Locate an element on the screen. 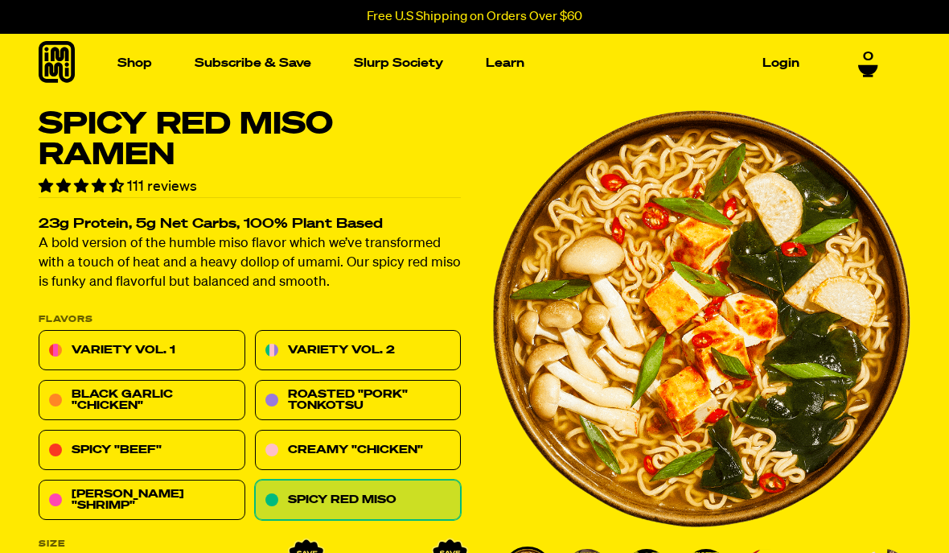 The image size is (949, 553). h2: 23g Protein, 5g Net Carbs, 100% Plant Based is located at coordinates (249, 224).